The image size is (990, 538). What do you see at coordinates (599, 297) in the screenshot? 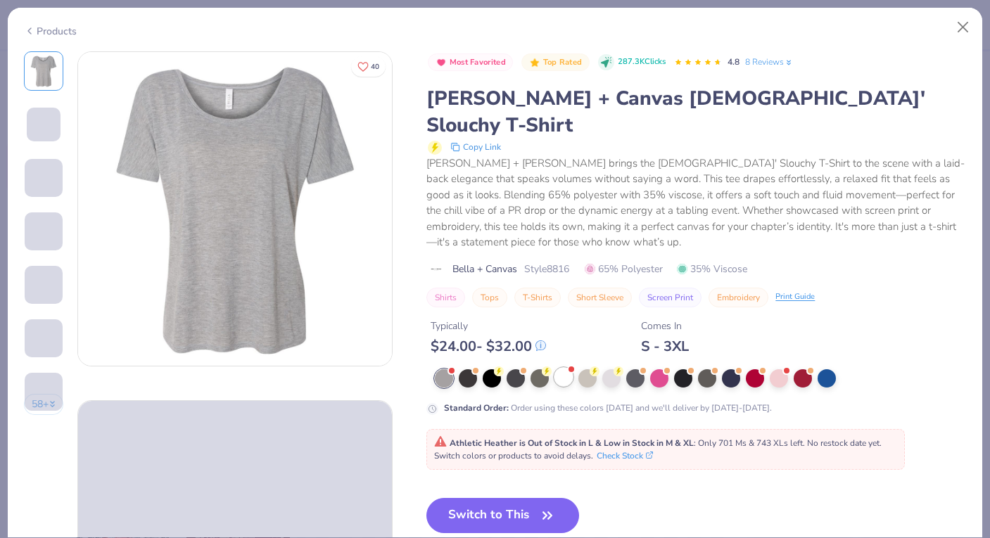
I see `button: Short Sleeve` at bounding box center [599, 297].